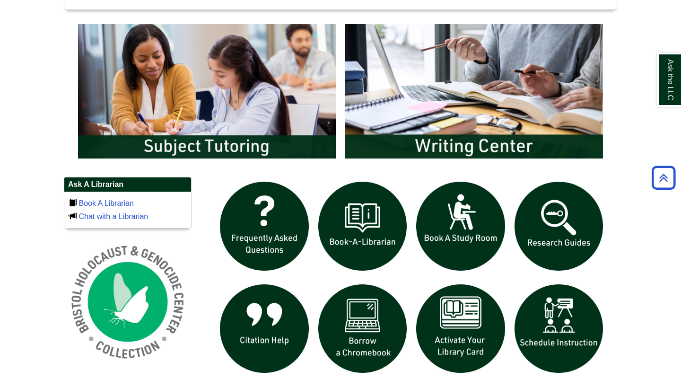 Image resolution: width=681 pixels, height=388 pixels. I want to click on a: Back to Top, so click(664, 177).